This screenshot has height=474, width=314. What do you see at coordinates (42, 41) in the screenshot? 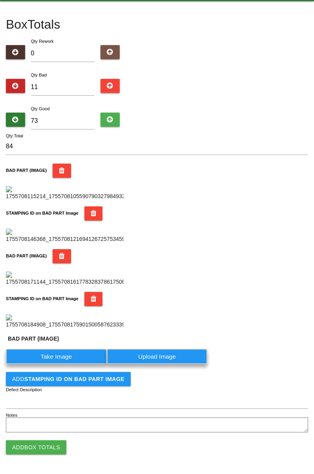
I see `label: Qty Rework` at bounding box center [42, 41].